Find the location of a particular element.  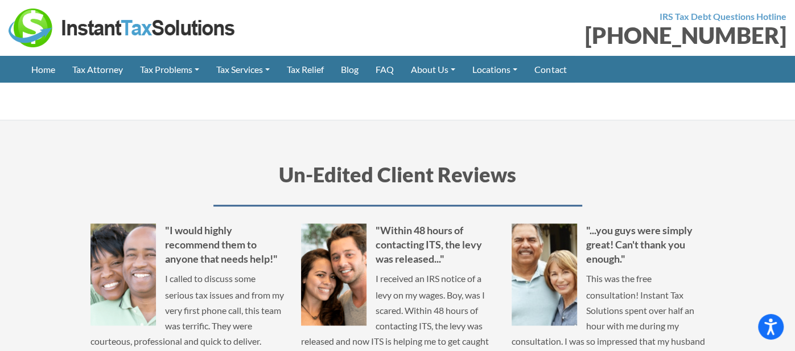

h5: "...you guys were simply great! Can't thank you enough." is located at coordinates (608, 245).